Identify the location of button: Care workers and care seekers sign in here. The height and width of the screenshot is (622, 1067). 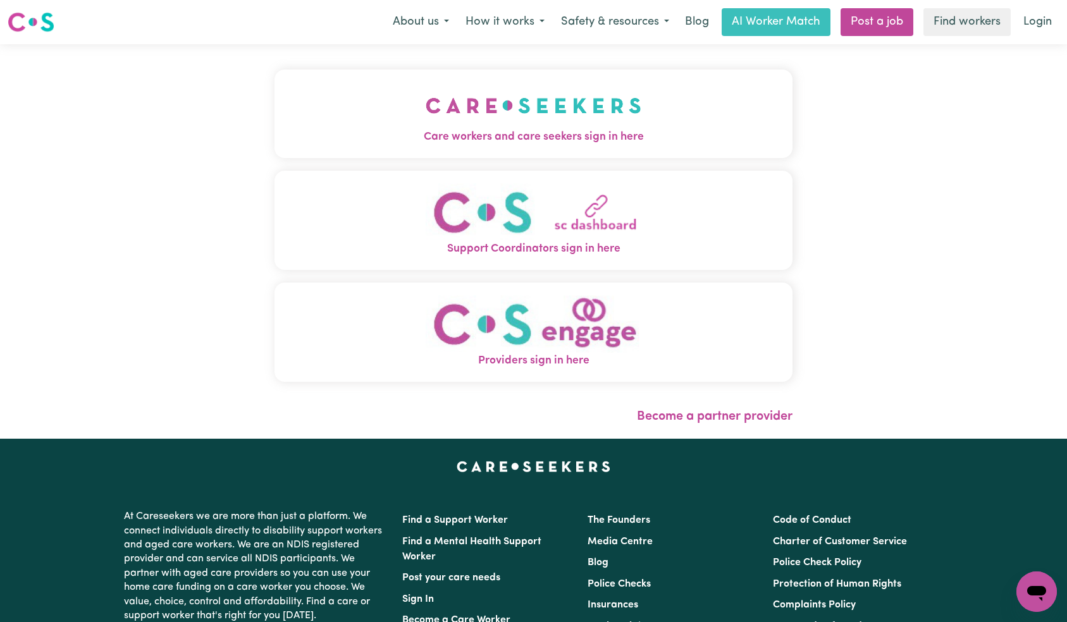
(534, 114).